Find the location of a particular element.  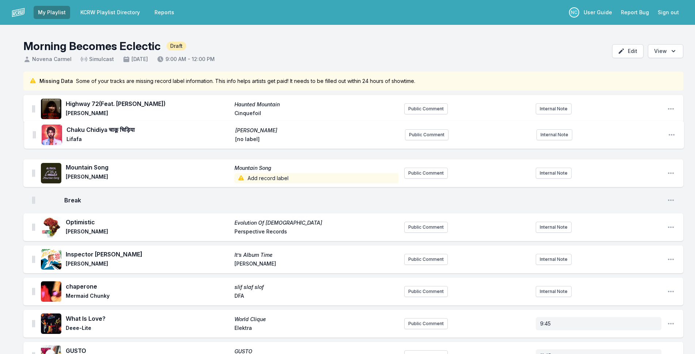

p: Novena Carmel is located at coordinates (574, 12).